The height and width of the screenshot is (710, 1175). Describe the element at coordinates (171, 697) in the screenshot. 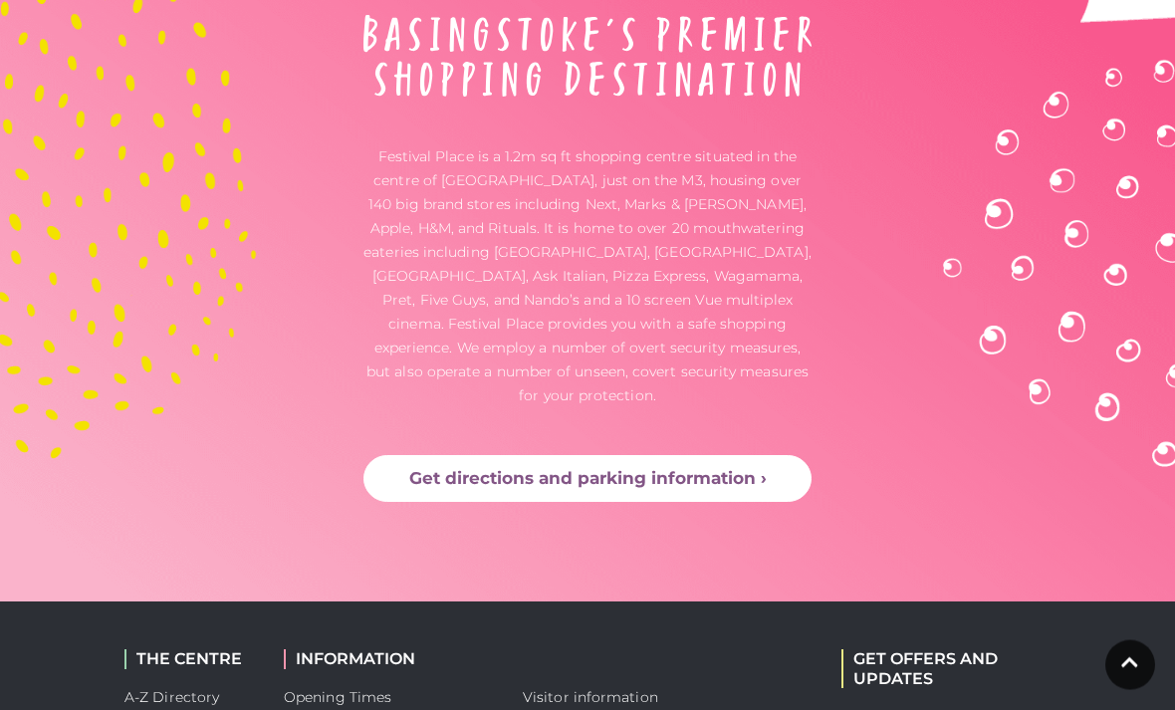

I see `a: A-Z Directory` at that location.